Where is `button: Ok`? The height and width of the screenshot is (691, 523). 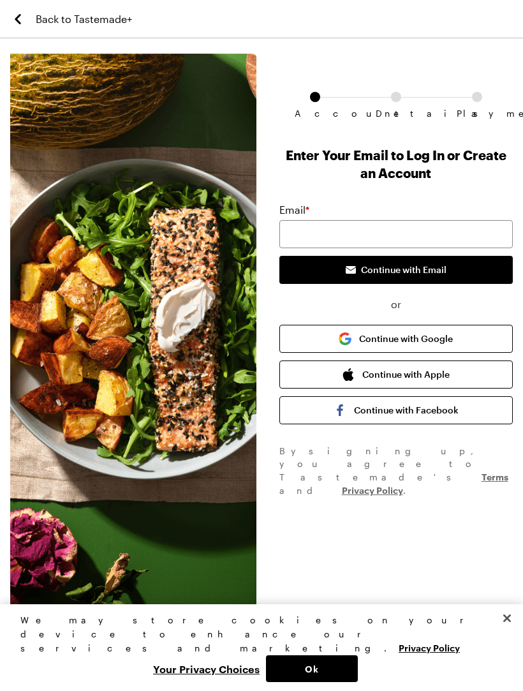 button: Ok is located at coordinates (312, 669).